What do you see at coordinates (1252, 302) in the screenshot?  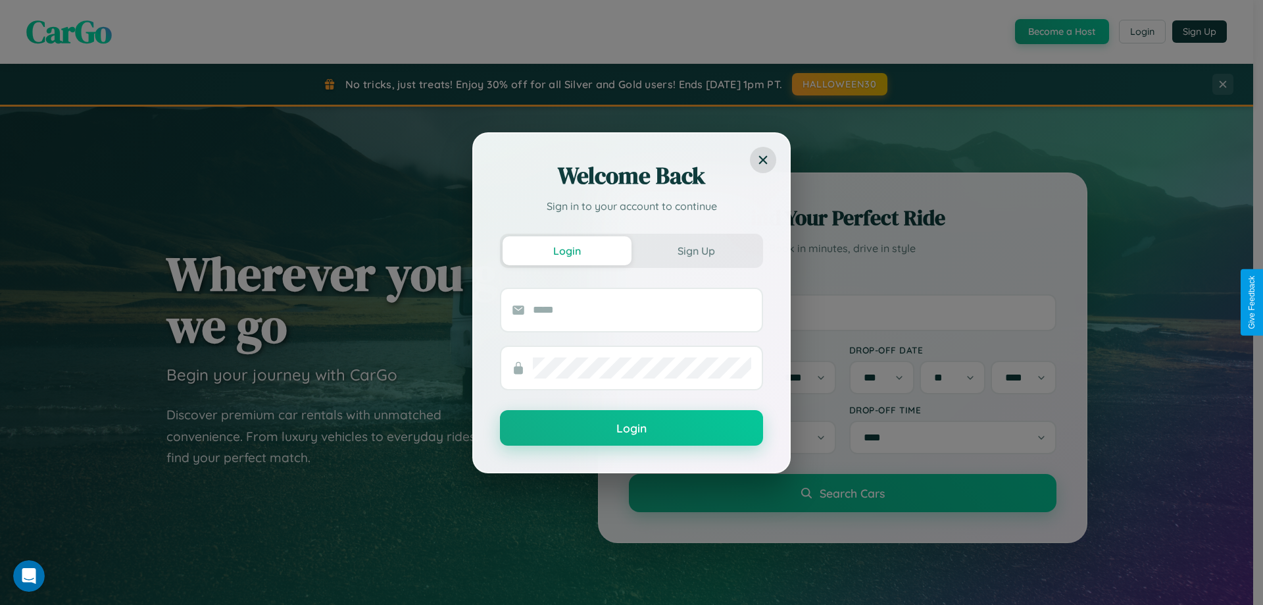 I see `div: Give Feedback` at bounding box center [1252, 302].